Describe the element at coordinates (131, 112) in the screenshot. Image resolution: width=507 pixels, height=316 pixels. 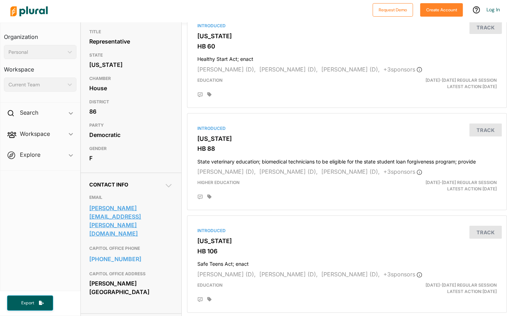
I see `div: 86` at that location.